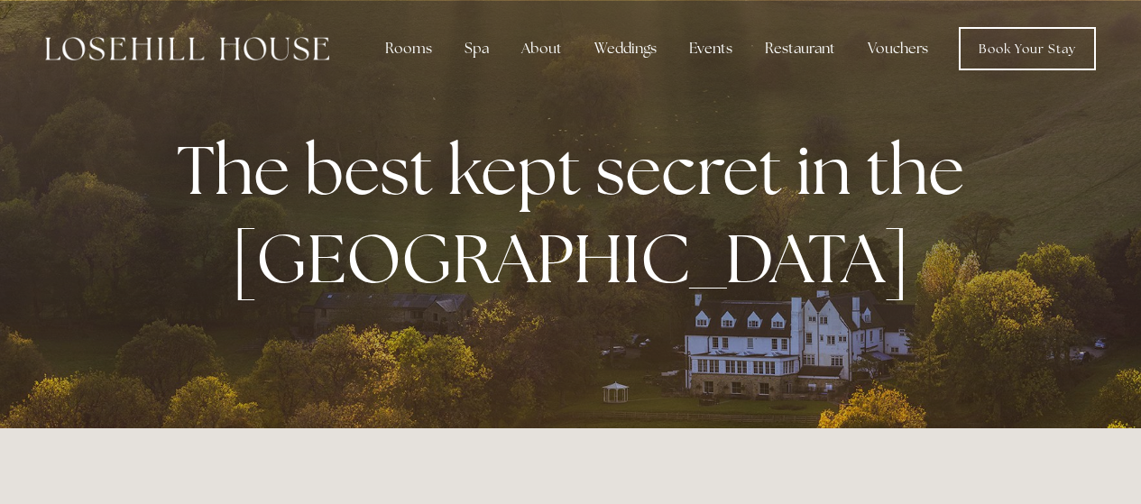  I want to click on div: About, so click(541, 49).